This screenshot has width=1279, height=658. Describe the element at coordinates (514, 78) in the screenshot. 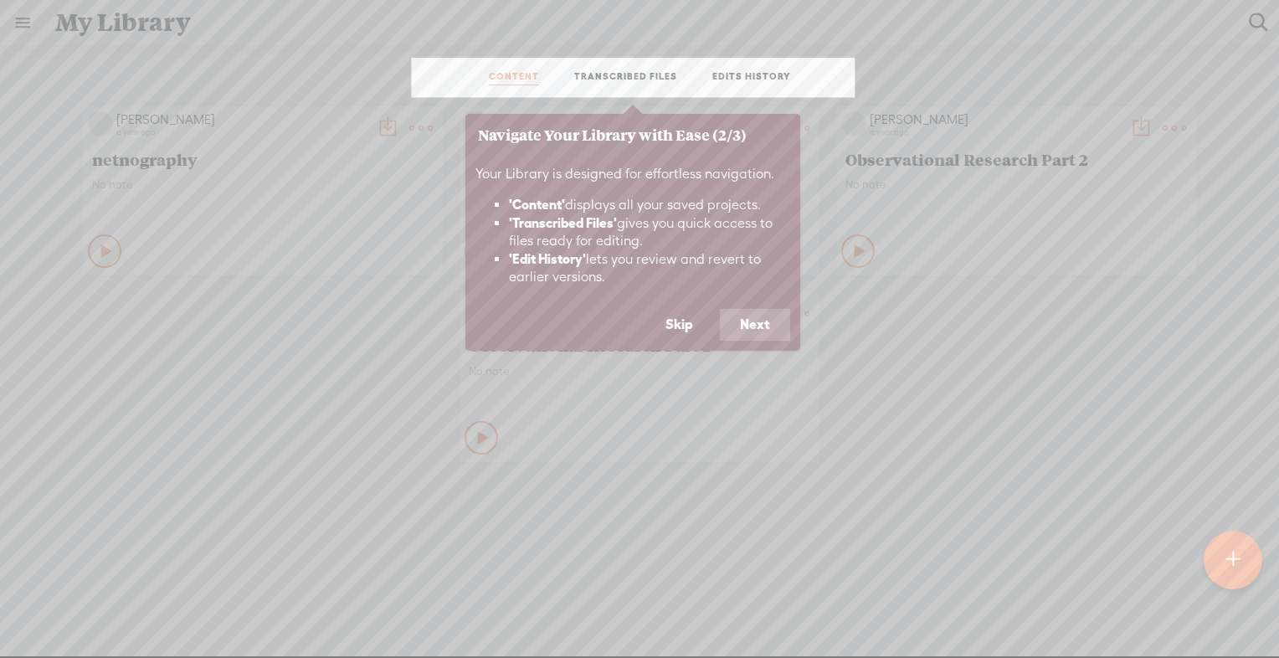

I see `a: CONTENT` at that location.